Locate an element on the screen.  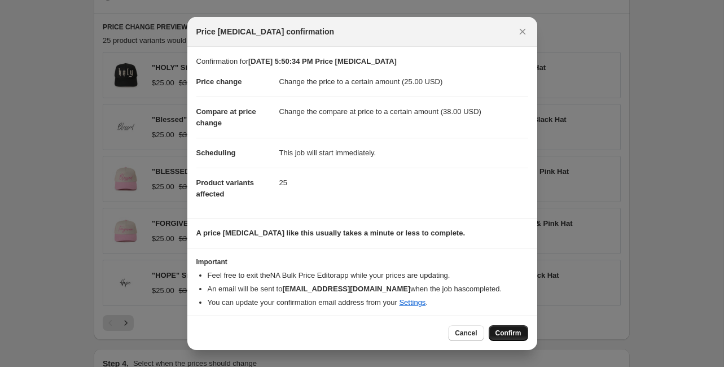
span: Cancel is located at coordinates (465, 333).